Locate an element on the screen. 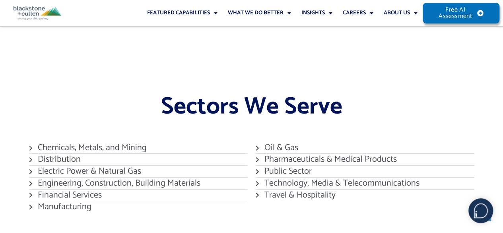 Image resolution: width=503 pixels, height=233 pixels. span: Manufacturing is located at coordinates (64, 207).